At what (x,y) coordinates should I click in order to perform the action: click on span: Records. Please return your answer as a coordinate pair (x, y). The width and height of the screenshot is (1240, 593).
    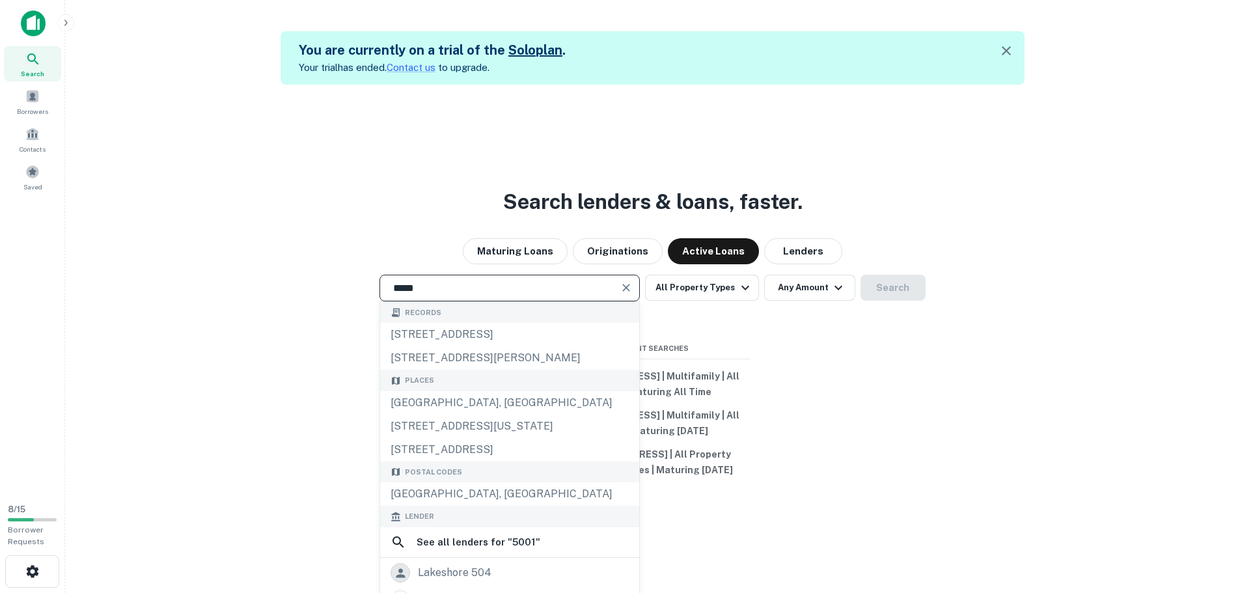
    Looking at the image, I should click on (423, 312).